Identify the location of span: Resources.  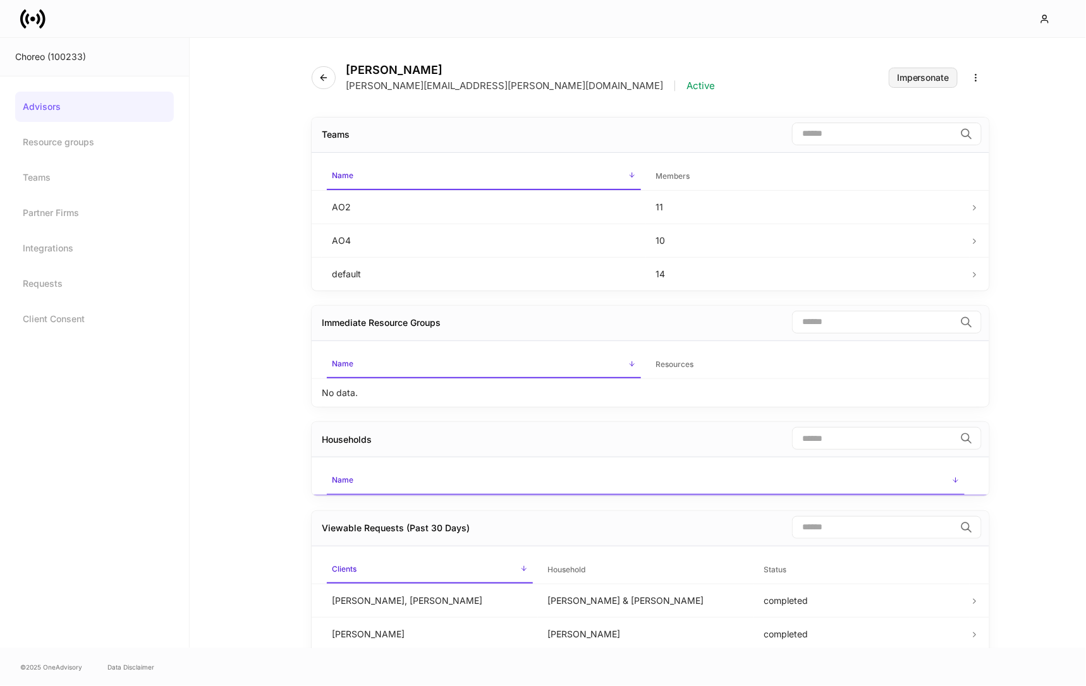
(808, 365).